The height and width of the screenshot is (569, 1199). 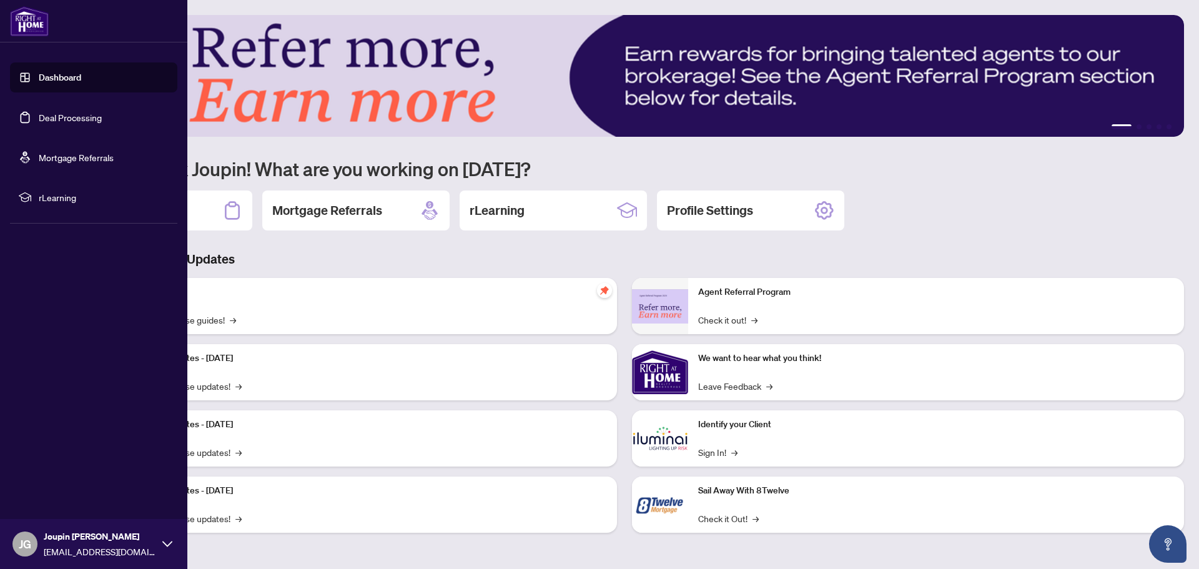 What do you see at coordinates (936, 292) in the screenshot?
I see `p: Agent Referral Program` at bounding box center [936, 292].